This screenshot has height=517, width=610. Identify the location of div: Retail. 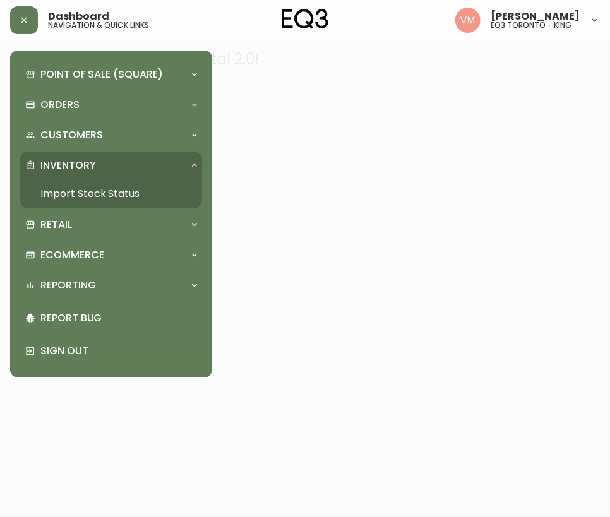
(111, 225).